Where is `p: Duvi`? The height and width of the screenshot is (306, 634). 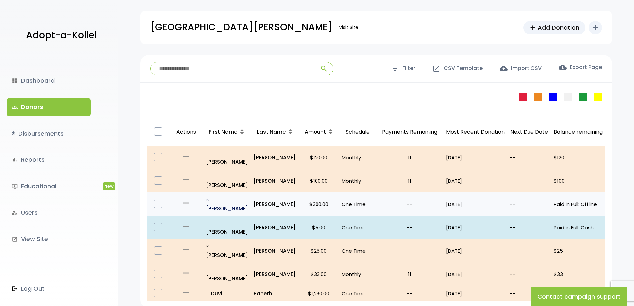 p: Duvi is located at coordinates (227, 293).